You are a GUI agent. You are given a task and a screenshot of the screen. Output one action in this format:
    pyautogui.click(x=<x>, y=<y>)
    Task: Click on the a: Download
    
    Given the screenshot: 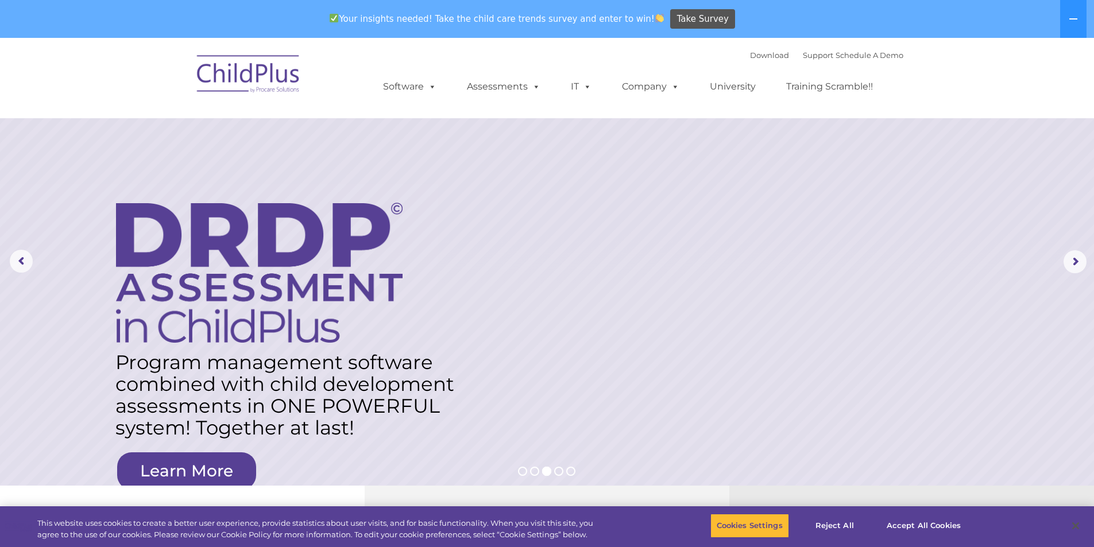 What is the action you would take?
    pyautogui.click(x=770, y=55)
    